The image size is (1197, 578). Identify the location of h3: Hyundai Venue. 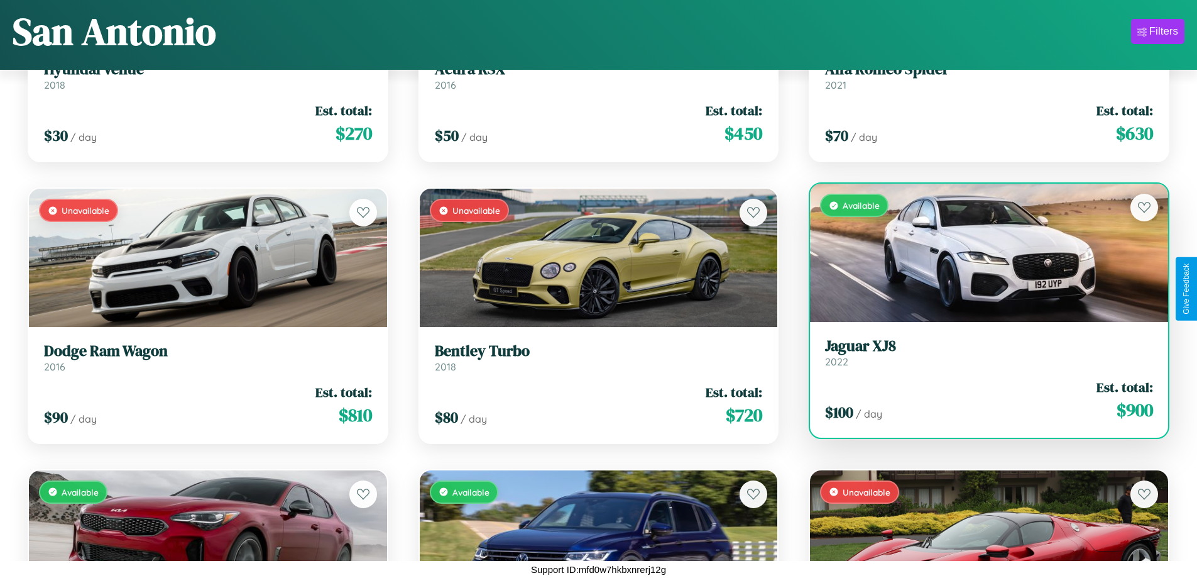
(208, 69).